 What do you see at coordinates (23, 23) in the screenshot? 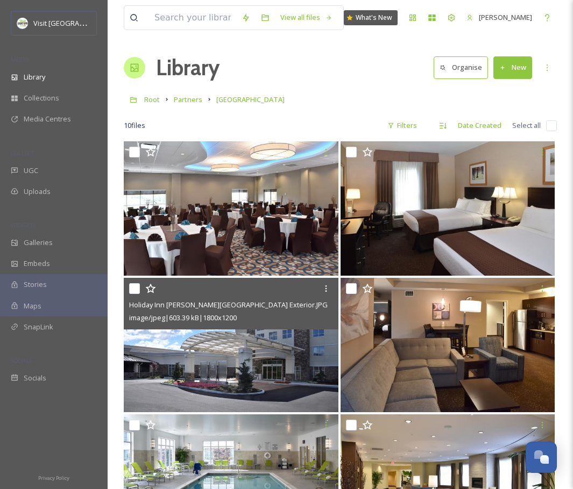
I see `img: download.jpeg` at bounding box center [23, 23].